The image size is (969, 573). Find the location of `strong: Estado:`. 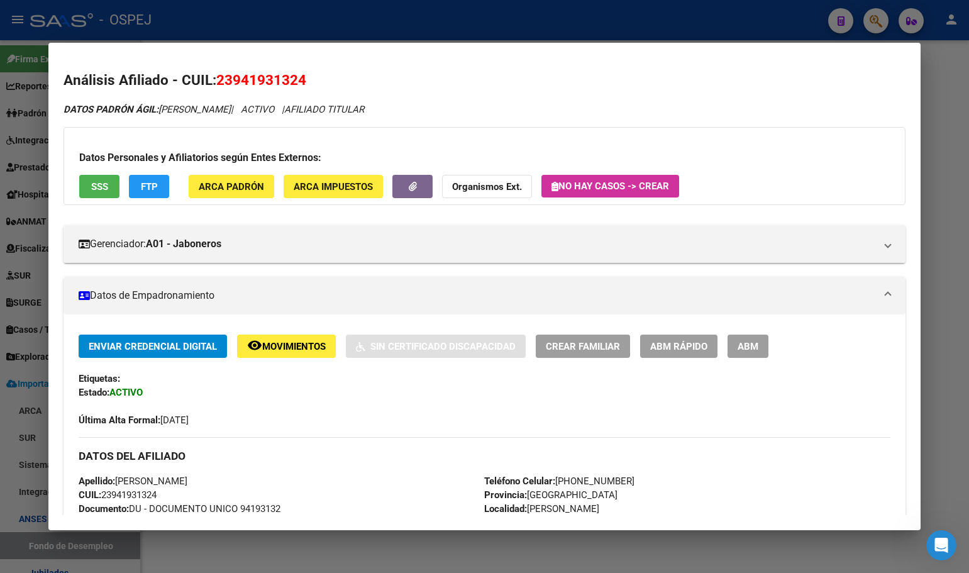

strong: Estado: is located at coordinates (94, 392).